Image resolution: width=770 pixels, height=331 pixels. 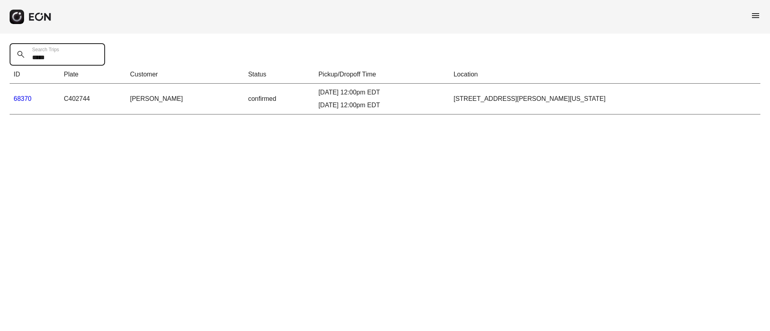 I want to click on label: Search Trips, so click(x=45, y=50).